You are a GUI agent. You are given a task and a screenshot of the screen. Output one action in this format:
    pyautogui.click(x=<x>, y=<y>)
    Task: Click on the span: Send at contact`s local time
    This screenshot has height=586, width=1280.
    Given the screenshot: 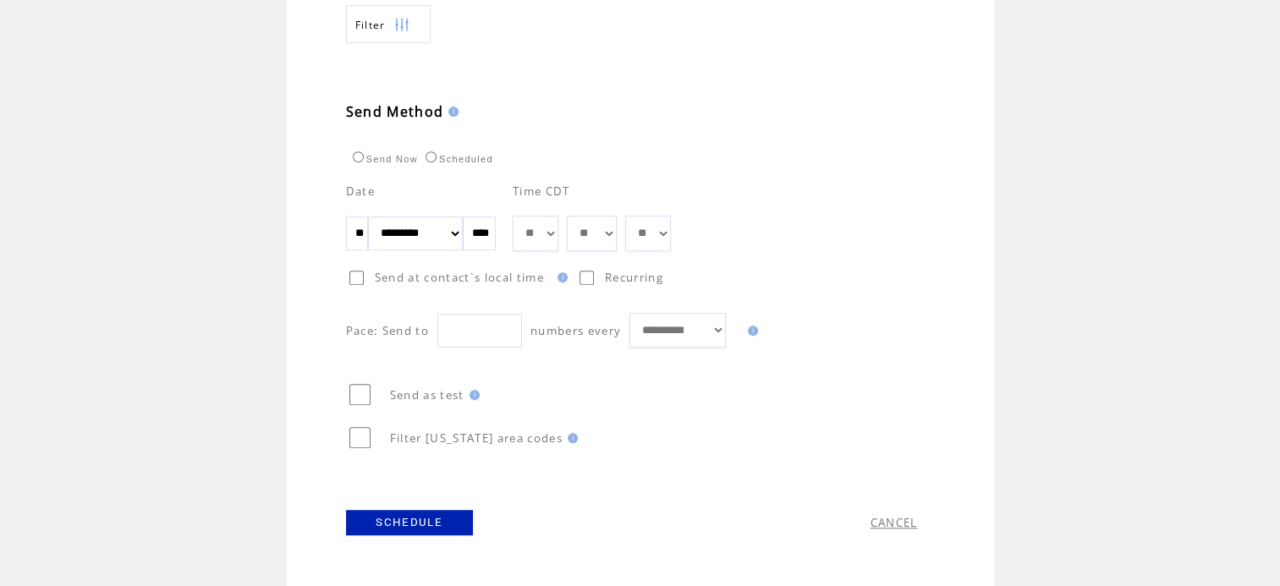 What is the action you would take?
    pyautogui.click(x=459, y=277)
    